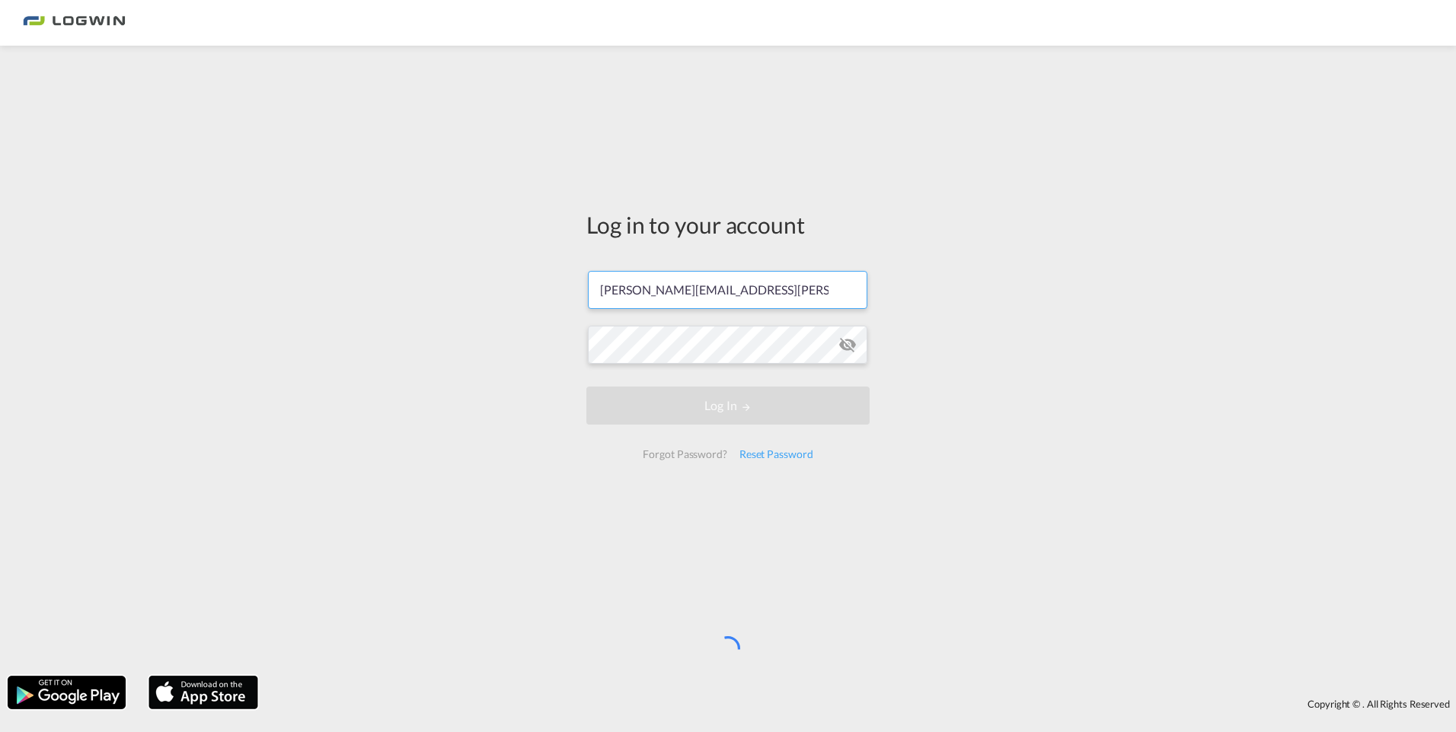 This screenshot has height=732, width=1456. I want to click on div: Log in to your account, so click(728, 225).